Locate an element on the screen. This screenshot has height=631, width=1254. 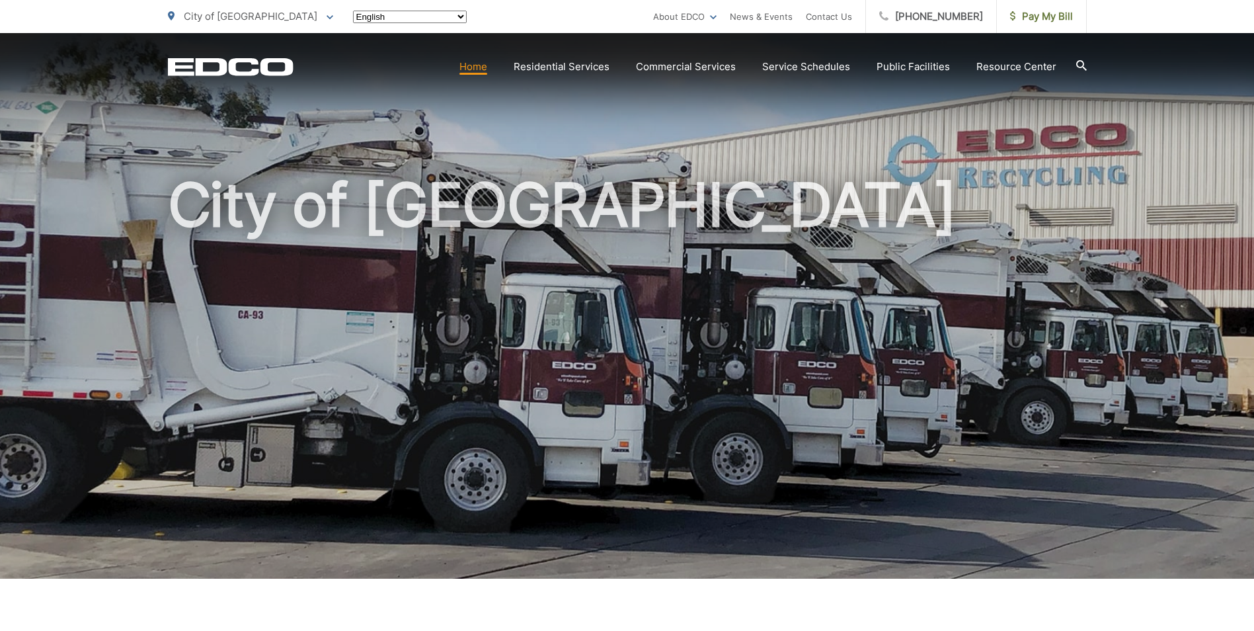
a: News & Events is located at coordinates (761, 17).